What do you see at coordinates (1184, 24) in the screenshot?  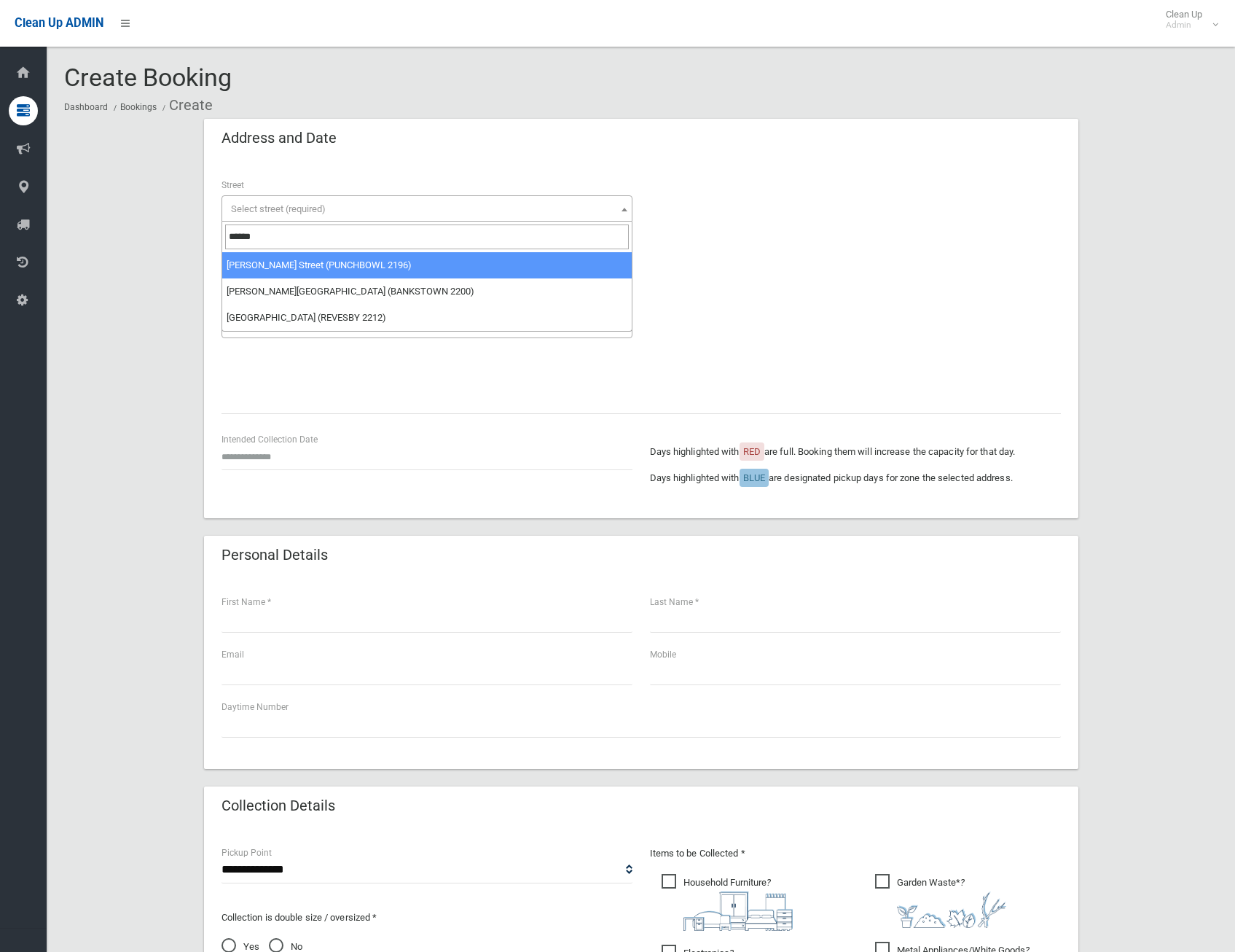 I see `small: Admin` at bounding box center [1184, 24].